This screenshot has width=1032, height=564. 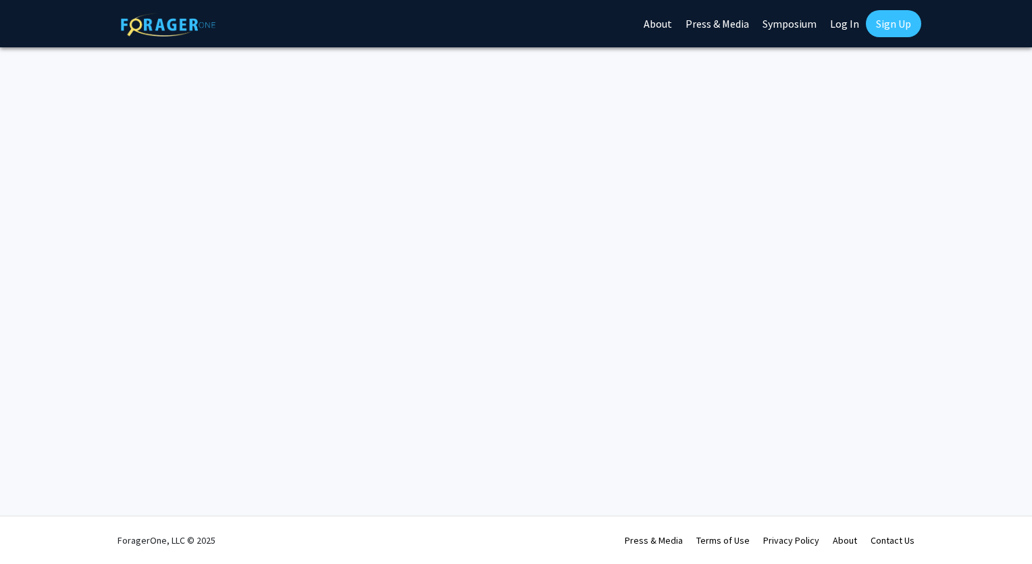 What do you see at coordinates (845, 540) in the screenshot?
I see `a: About` at bounding box center [845, 540].